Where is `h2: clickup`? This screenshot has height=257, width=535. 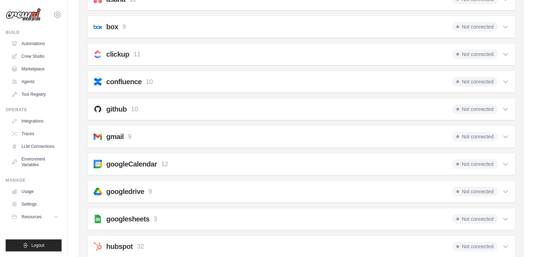 h2: clickup is located at coordinates (117, 54).